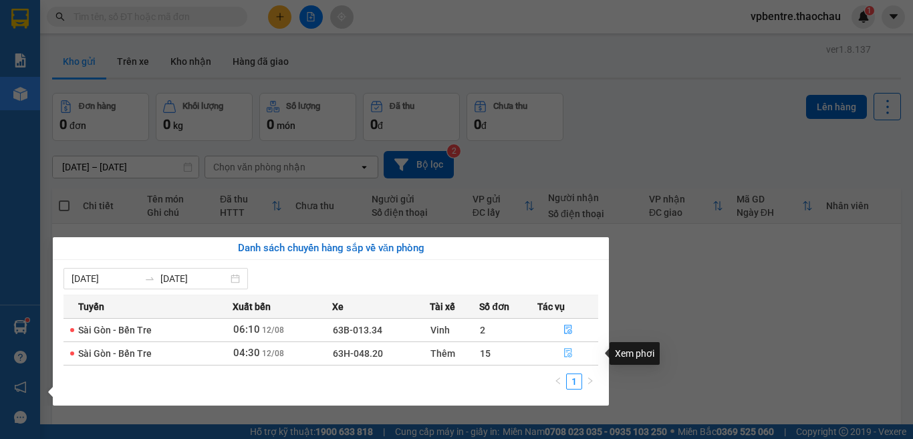 The image size is (913, 439). What do you see at coordinates (494, 307) in the screenshot?
I see `span: Số đơn` at bounding box center [494, 307].